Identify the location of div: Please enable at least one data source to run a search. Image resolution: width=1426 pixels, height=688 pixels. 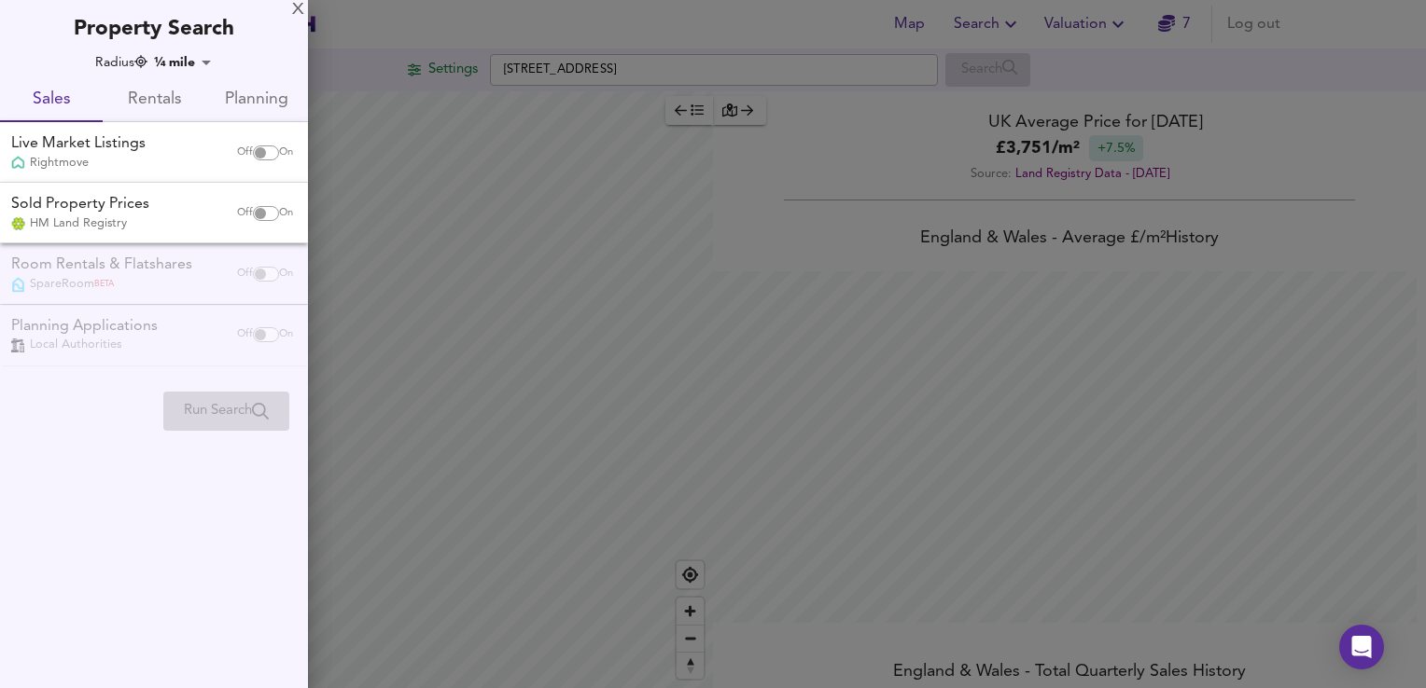
(226, 411).